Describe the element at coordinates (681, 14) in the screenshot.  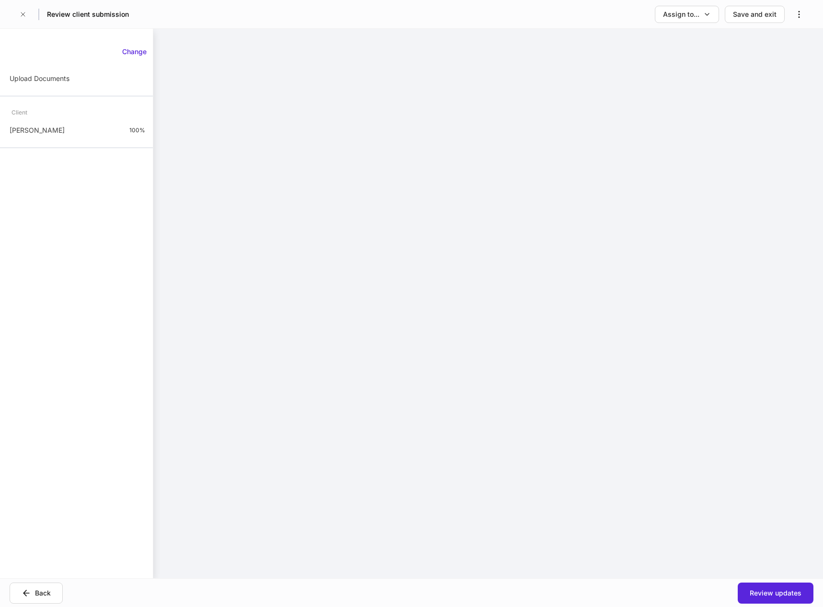
I see `div: Assign to...` at that location.